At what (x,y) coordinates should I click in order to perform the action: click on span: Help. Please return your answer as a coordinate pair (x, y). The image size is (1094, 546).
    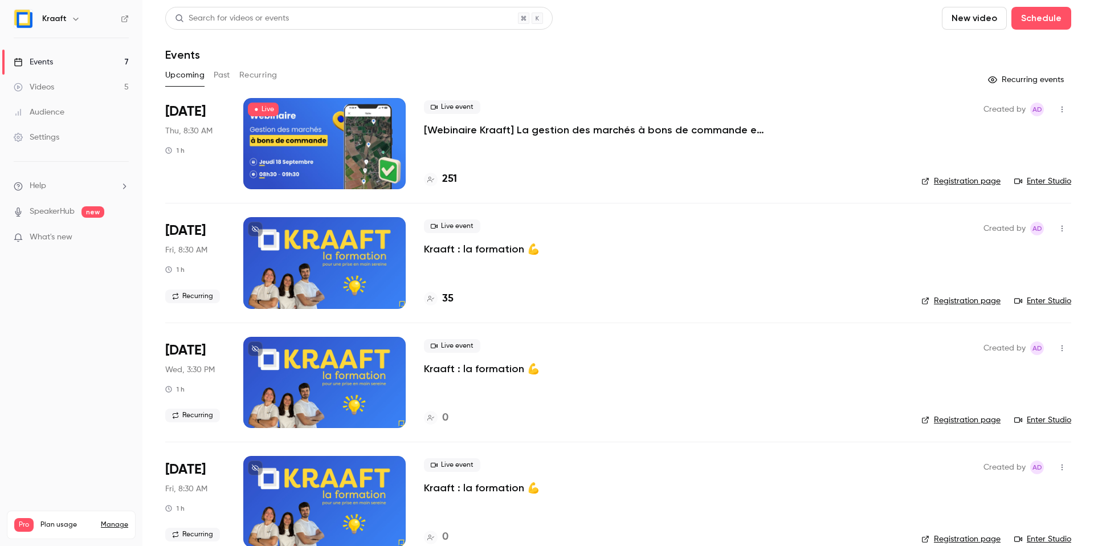
    Looking at the image, I should click on (38, 186).